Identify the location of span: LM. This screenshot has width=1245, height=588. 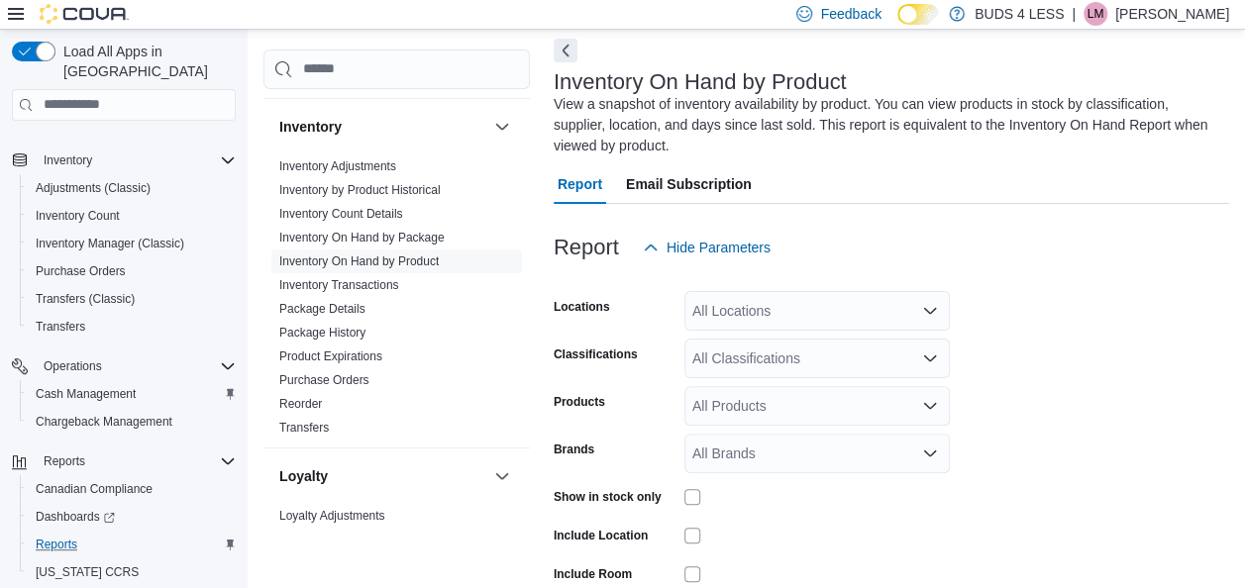
(1095, 14).